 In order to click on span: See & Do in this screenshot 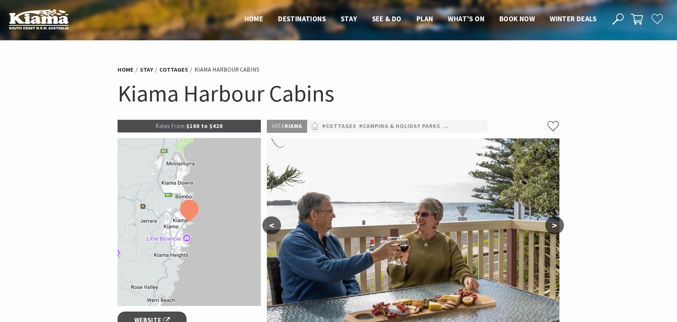, I will do `click(387, 19)`.